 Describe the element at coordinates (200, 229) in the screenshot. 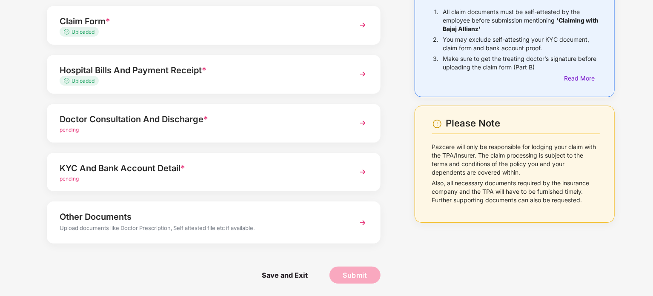

I see `div: Upload documents like Doctor Prescription, Self attested file etc if available.` at that location.